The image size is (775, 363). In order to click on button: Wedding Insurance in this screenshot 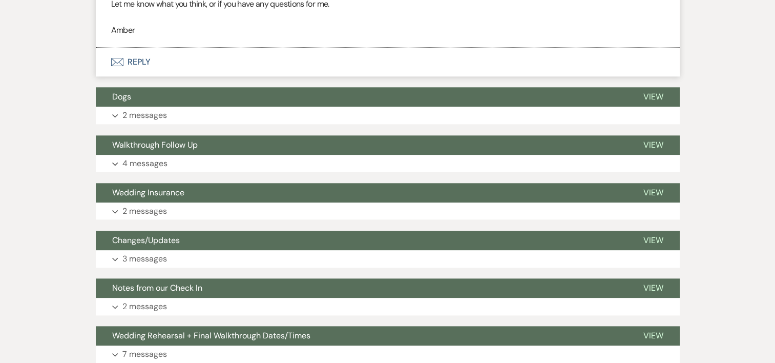, I will do `click(361, 193)`.